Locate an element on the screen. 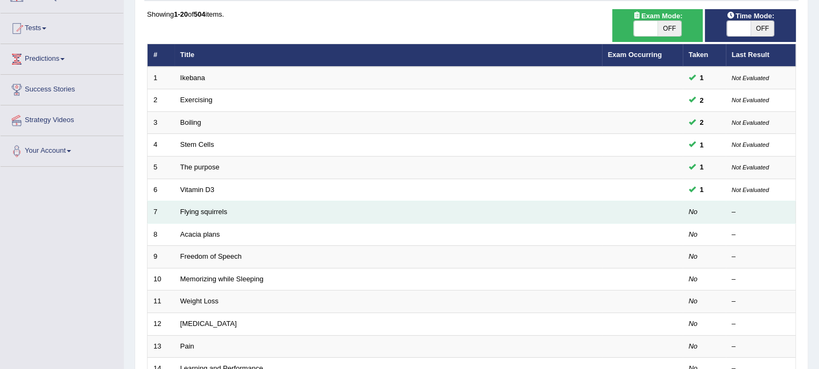 This screenshot has width=819, height=369. a: Acacia plans is located at coordinates (200, 234).